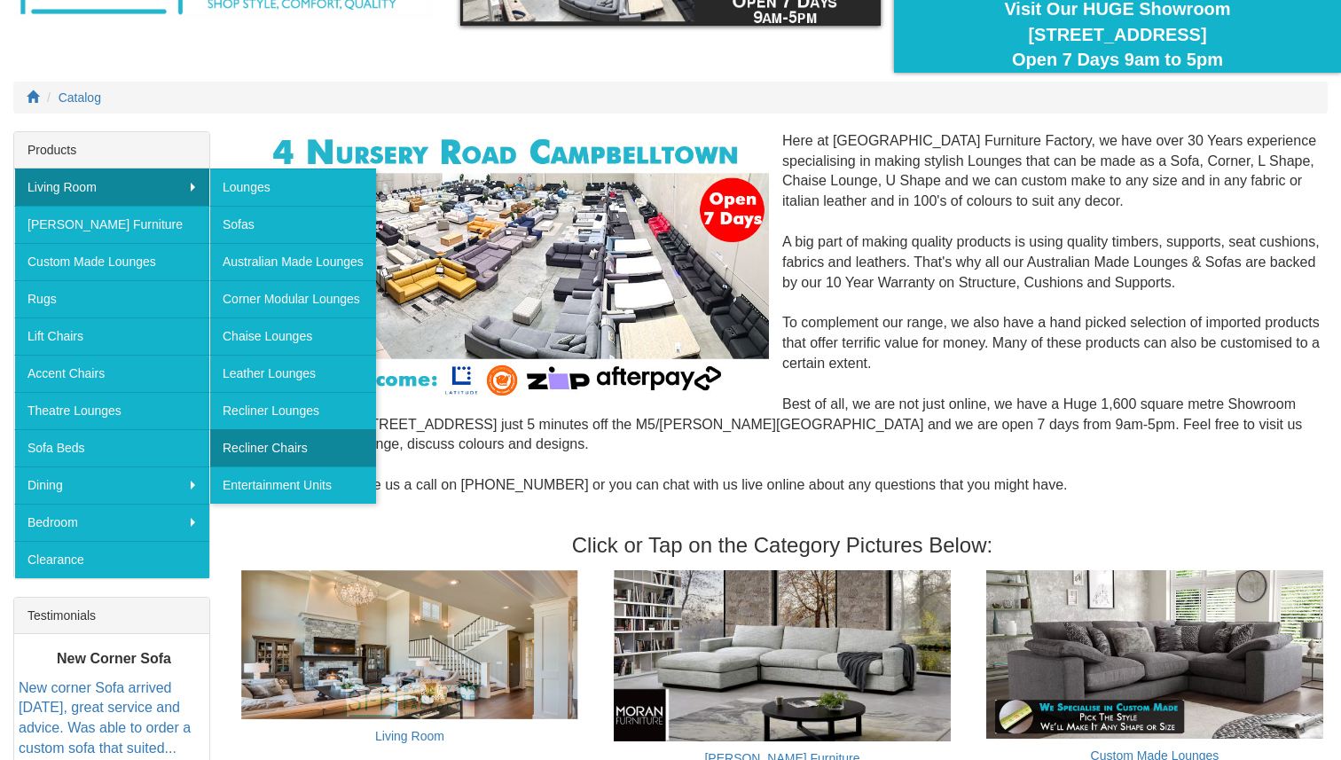 The image size is (1341, 760). Describe the element at coordinates (293, 299) in the screenshot. I see `a: Corner Modular Lounges` at that location.